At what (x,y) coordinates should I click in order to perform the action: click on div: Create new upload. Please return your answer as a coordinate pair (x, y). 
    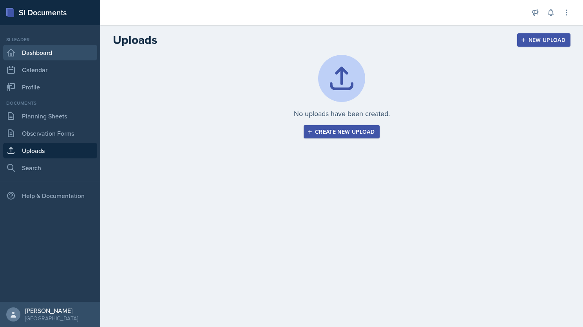
    Looking at the image, I should click on (342, 132).